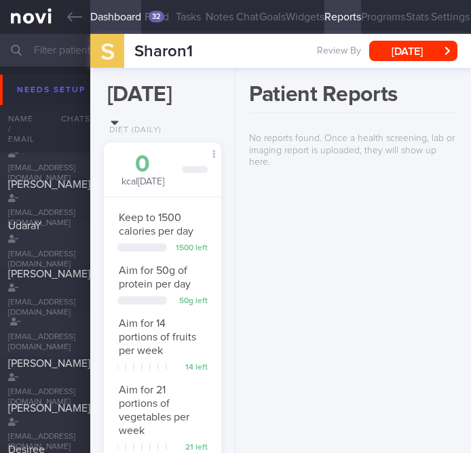 Image resolution: width=471 pixels, height=453 pixels. I want to click on p: No reports found. Once a health screening, lab or imaging report is uploaded, they will show up h..., so click(353, 151).